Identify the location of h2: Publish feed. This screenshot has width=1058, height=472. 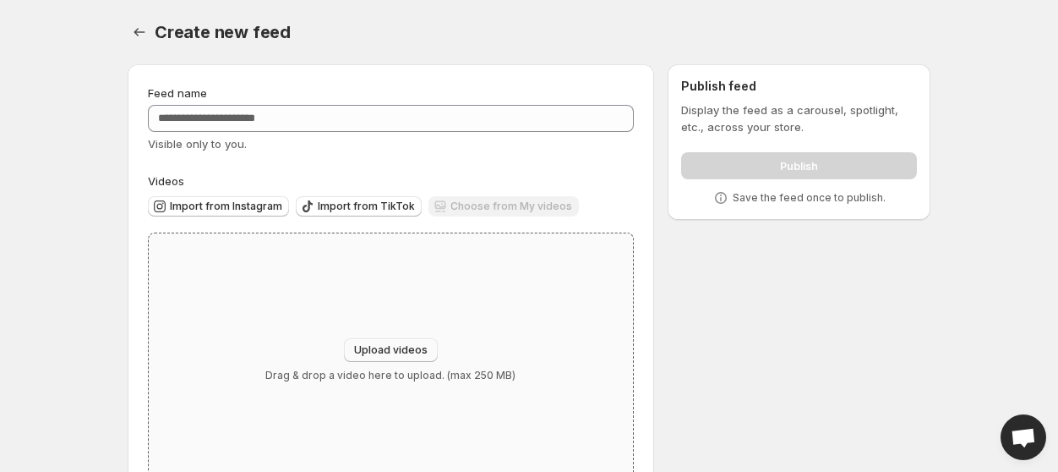
(799, 86).